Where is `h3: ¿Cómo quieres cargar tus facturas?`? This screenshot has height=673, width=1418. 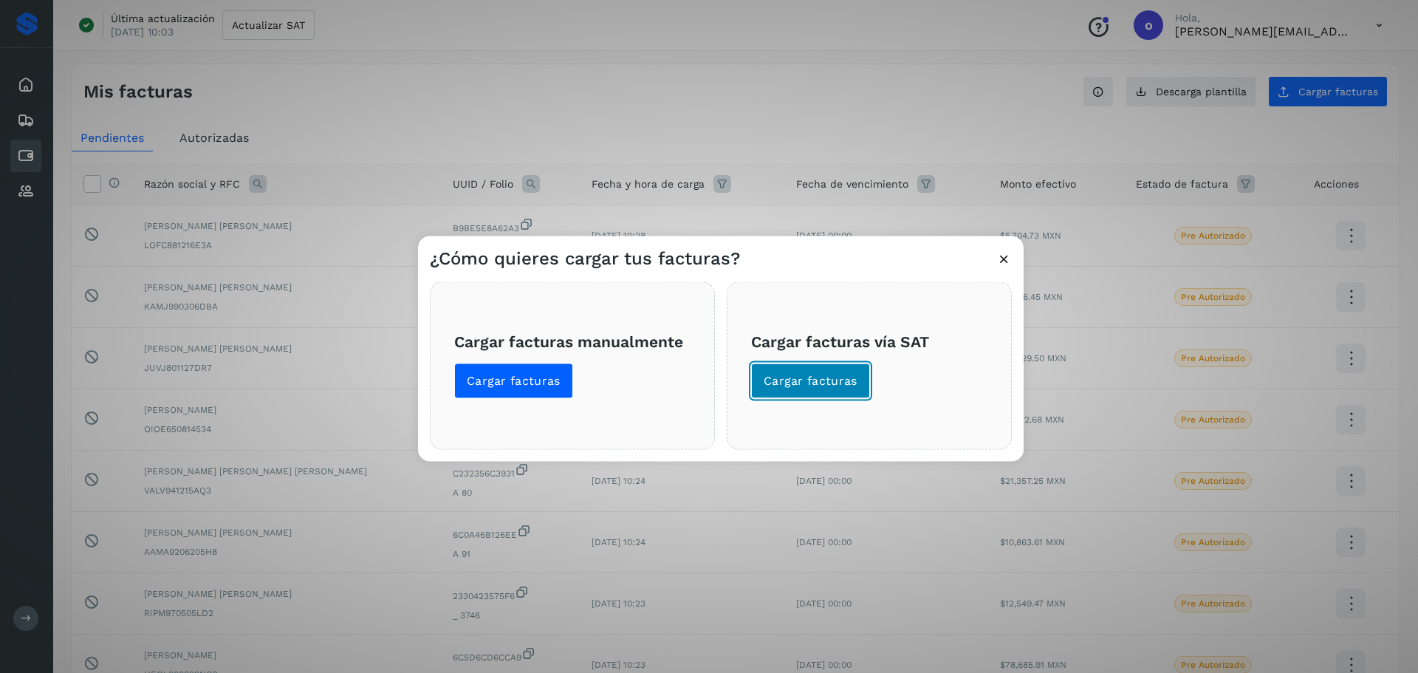 h3: ¿Cómo quieres cargar tus facturas? is located at coordinates (585, 258).